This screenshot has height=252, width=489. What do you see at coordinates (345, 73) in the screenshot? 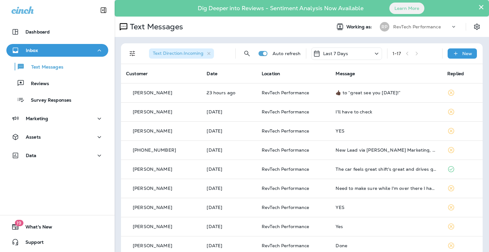
I see `span: Message` at bounding box center [345, 73].